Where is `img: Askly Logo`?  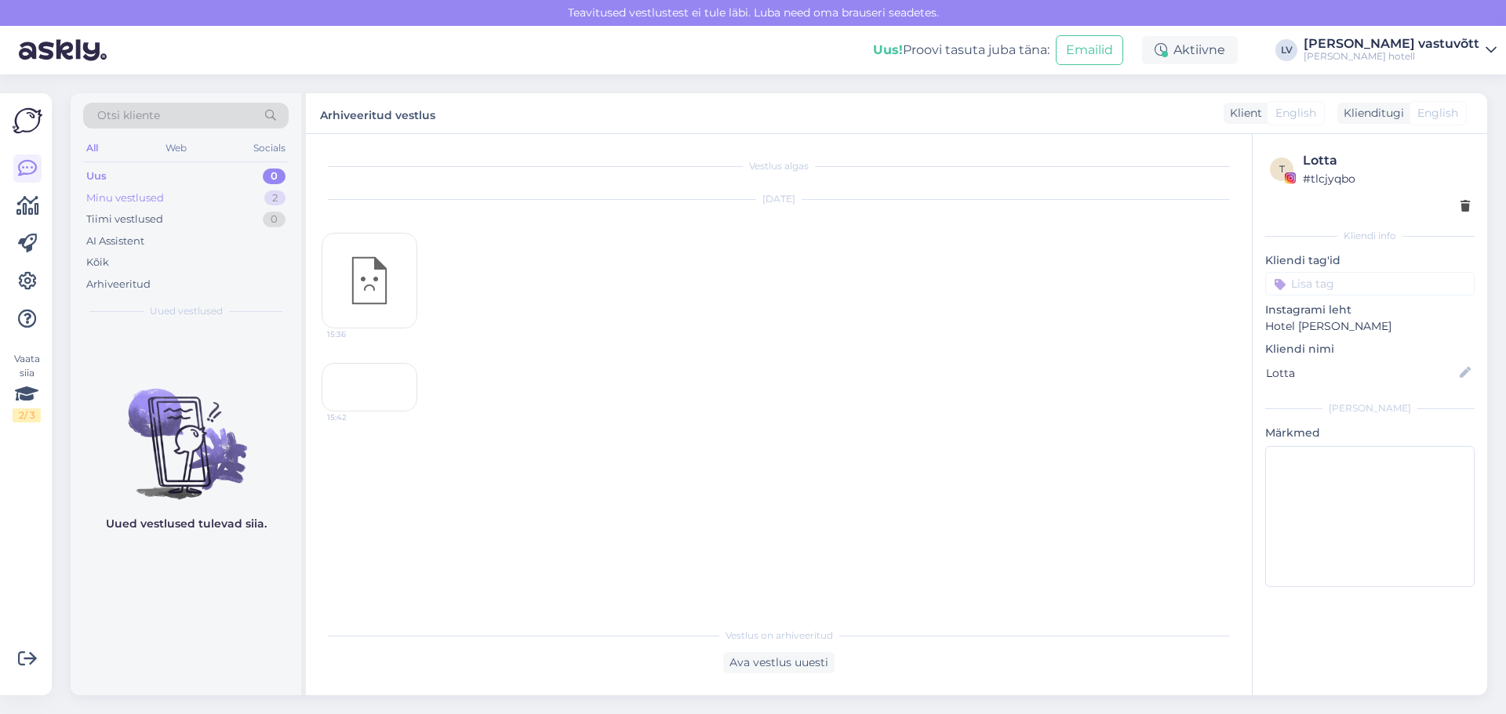
img: Askly Logo is located at coordinates (27, 121).